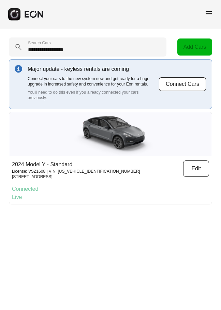 Image resolution: width=221 pixels, height=310 pixels. I want to click on button: Connect Cars, so click(182, 84).